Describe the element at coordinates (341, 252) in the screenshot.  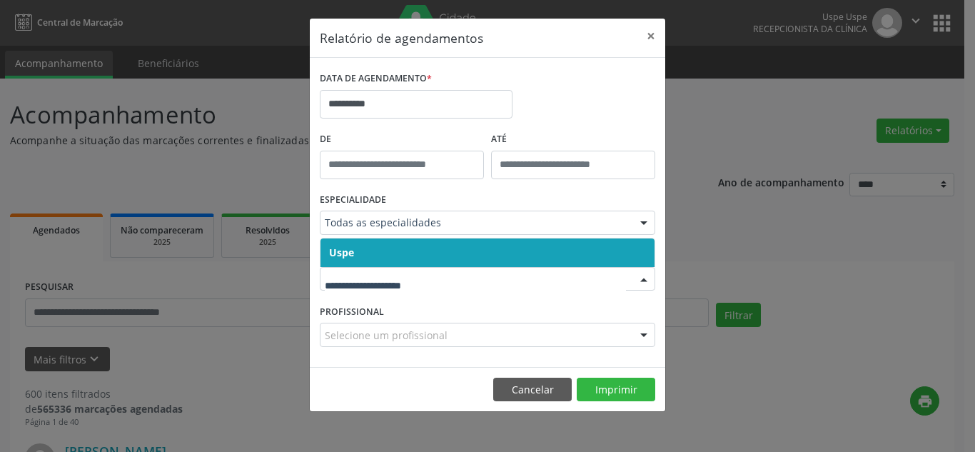
I see `span: Uspe` at that location.